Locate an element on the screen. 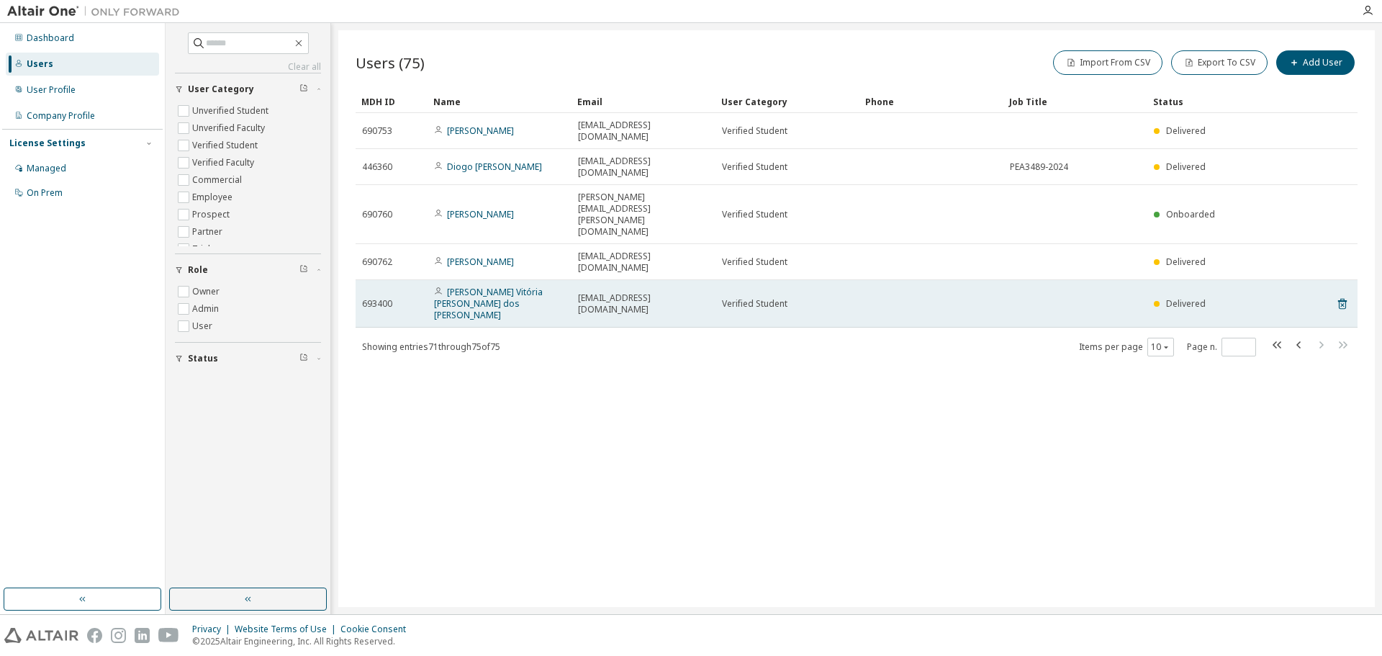 Image resolution: width=1382 pixels, height=656 pixels. div: MDH ID is located at coordinates (392, 101).